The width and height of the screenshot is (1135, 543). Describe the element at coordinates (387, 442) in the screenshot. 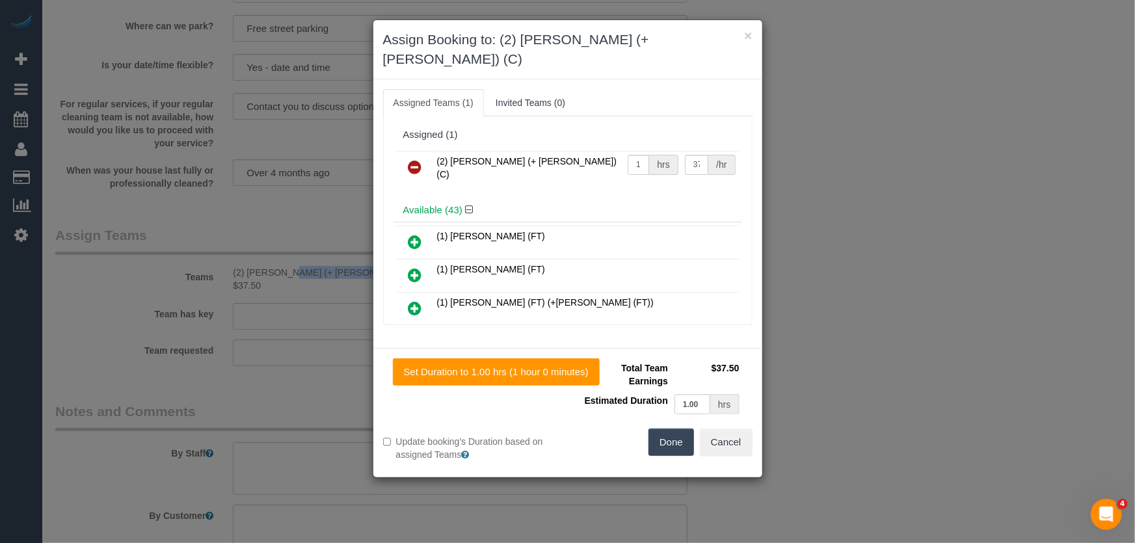

I see `input: Update booking's Duration based on assigned Teams` at that location.